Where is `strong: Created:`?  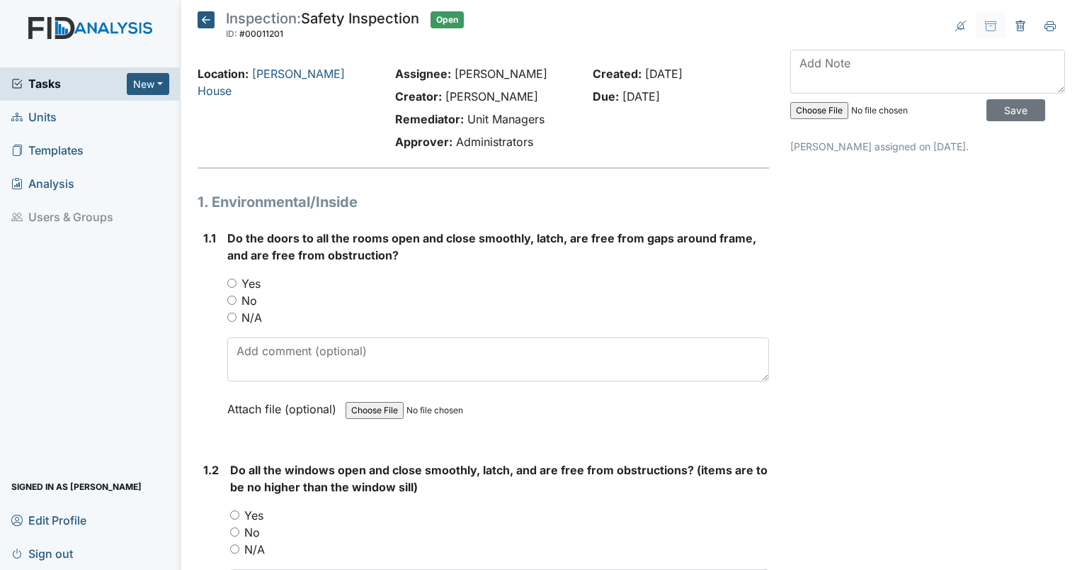 strong: Created: is located at coordinates (617, 74).